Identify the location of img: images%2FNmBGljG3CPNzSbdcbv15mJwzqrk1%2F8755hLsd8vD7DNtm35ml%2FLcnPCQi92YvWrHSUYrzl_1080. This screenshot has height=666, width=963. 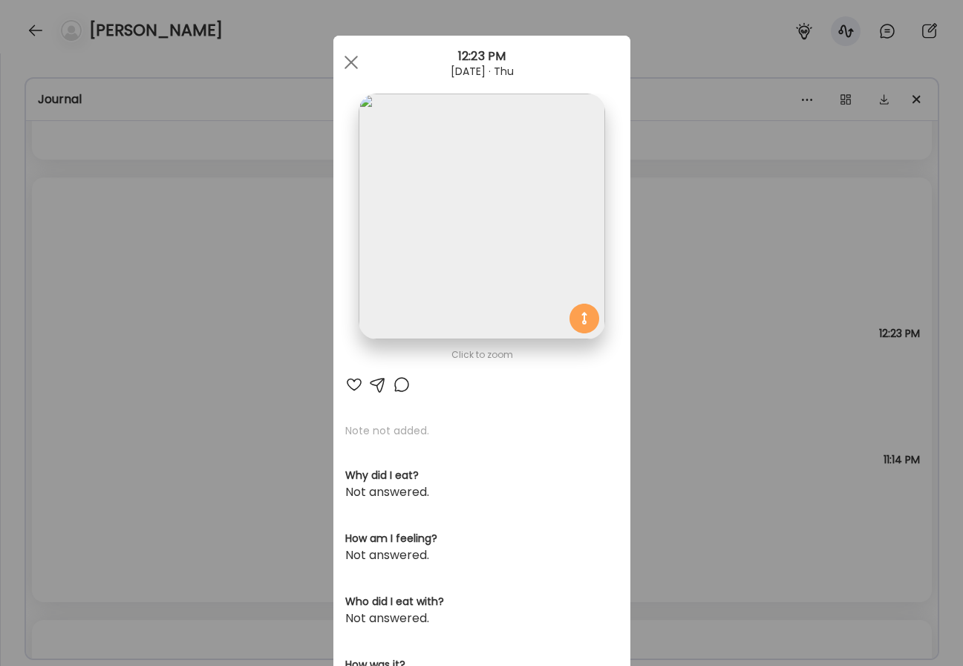
(481, 216).